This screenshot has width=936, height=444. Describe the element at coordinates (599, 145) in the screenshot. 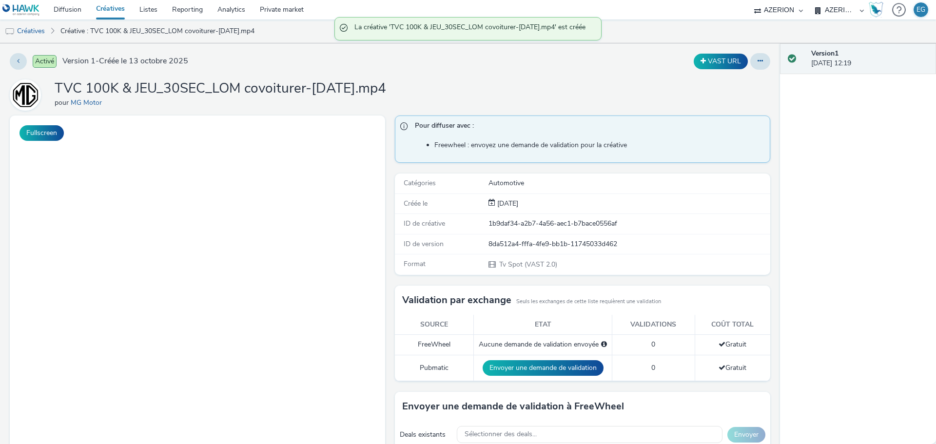

I see `li: Freewheel : envoyez une demande de validation pour la créative` at that location.